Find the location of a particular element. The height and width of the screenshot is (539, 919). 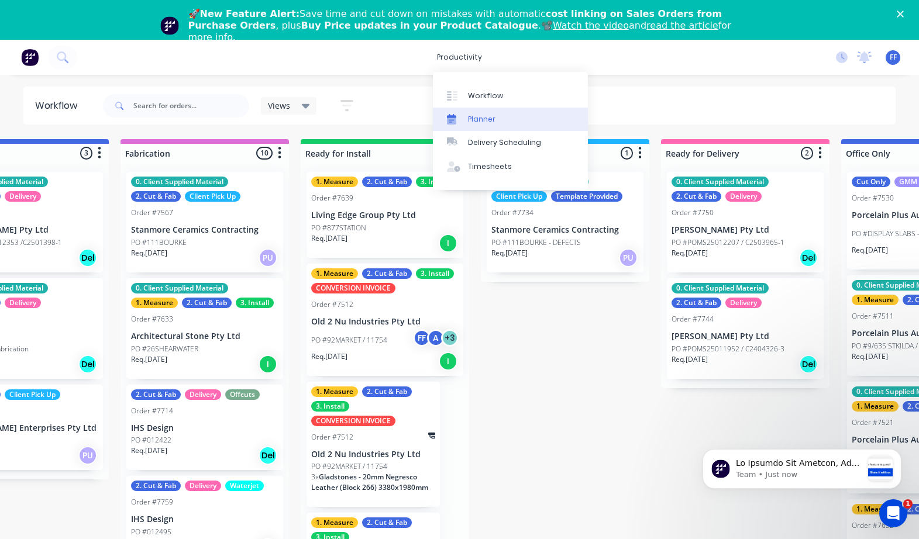

div: CONVERSION INVOICE is located at coordinates (353, 421).